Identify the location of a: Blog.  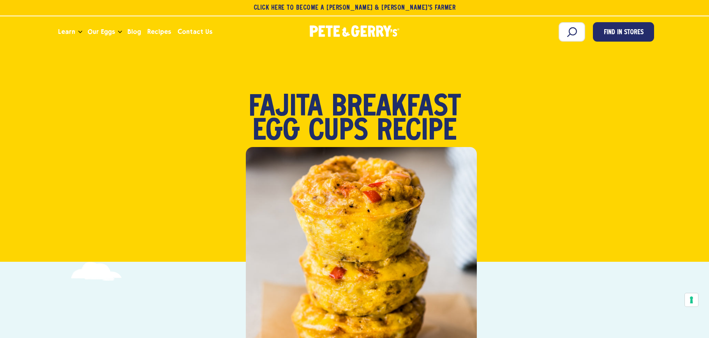
(134, 32).